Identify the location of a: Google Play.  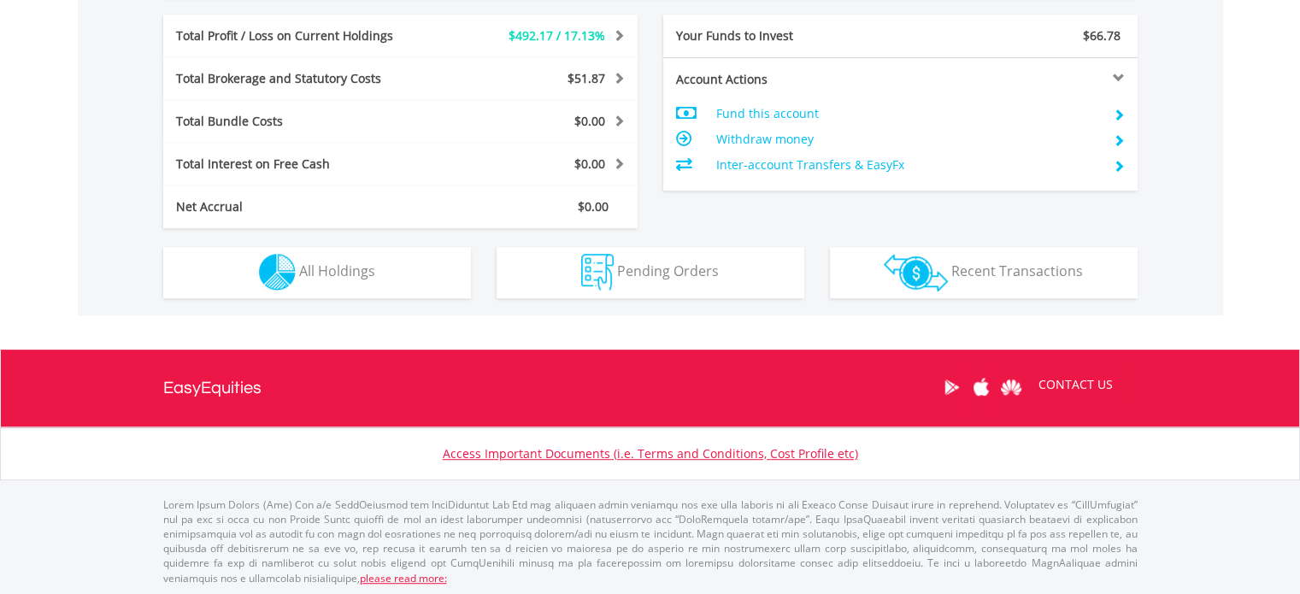
(951, 387).